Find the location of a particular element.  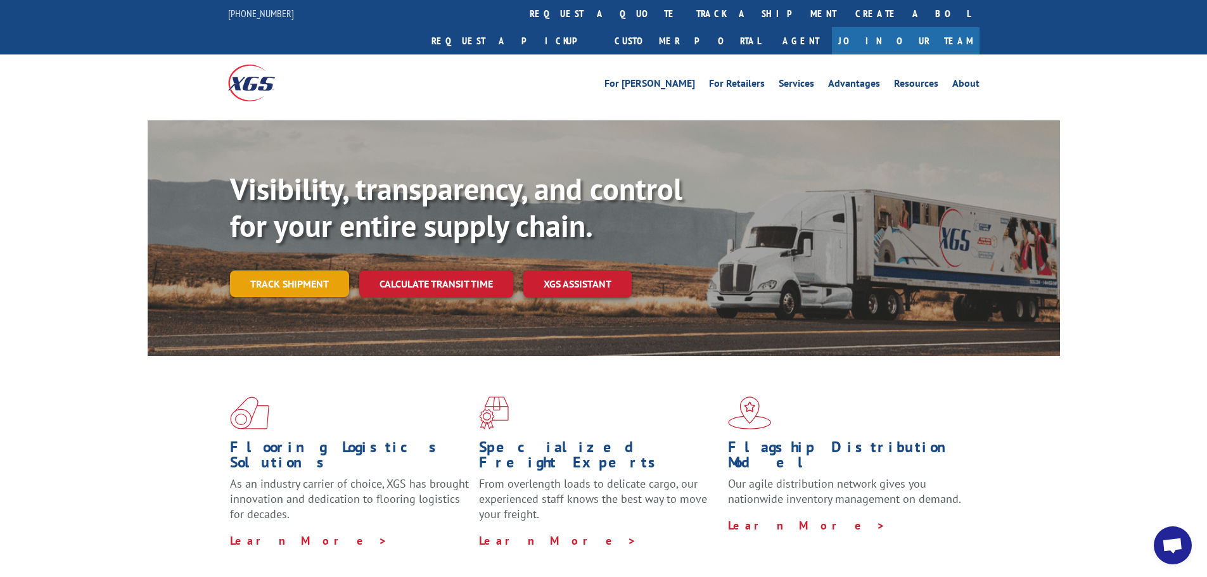

b: Visibility, transparency, and control for your entire supply chain. is located at coordinates (456, 207).